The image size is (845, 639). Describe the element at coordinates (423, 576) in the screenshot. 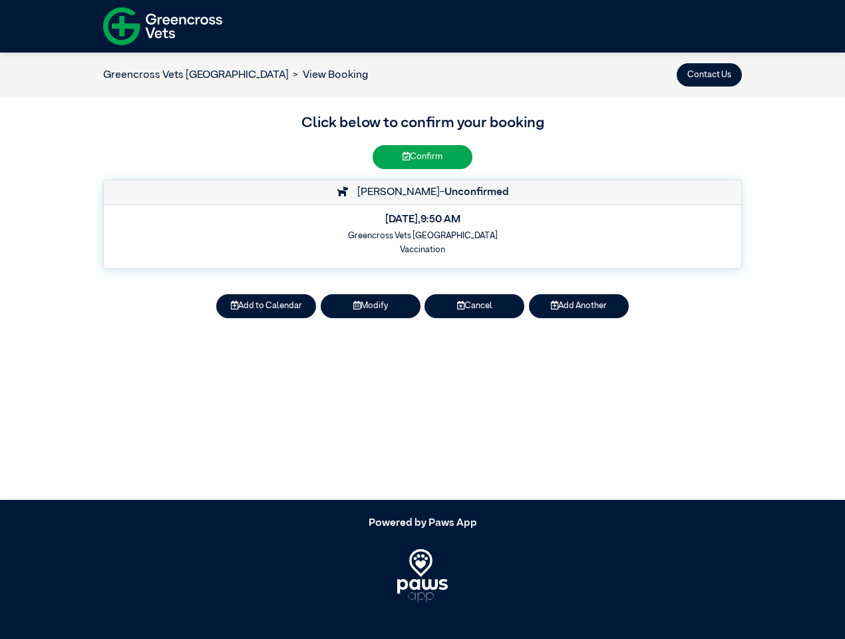

I see `img: PawsApp` at that location.